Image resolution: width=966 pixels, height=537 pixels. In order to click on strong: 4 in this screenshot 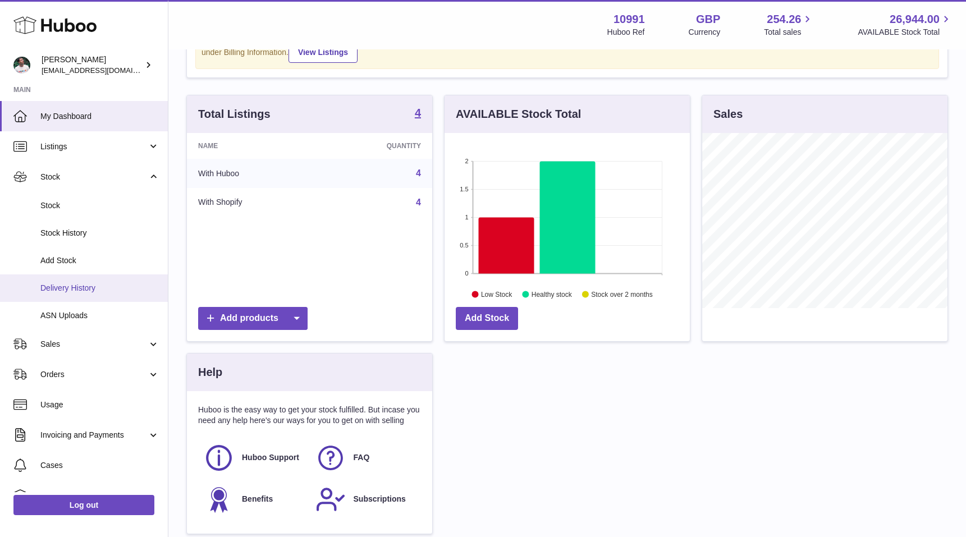, I will do `click(418, 113)`.